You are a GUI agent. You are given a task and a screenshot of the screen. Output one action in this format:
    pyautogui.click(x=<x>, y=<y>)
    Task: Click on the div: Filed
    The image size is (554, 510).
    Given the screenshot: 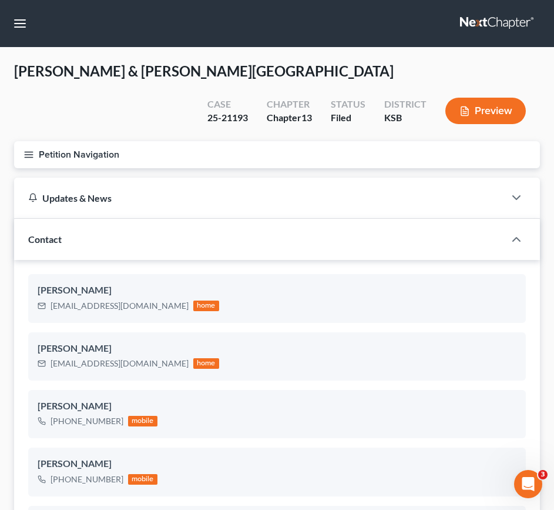 What is the action you would take?
    pyautogui.click(x=348, y=118)
    